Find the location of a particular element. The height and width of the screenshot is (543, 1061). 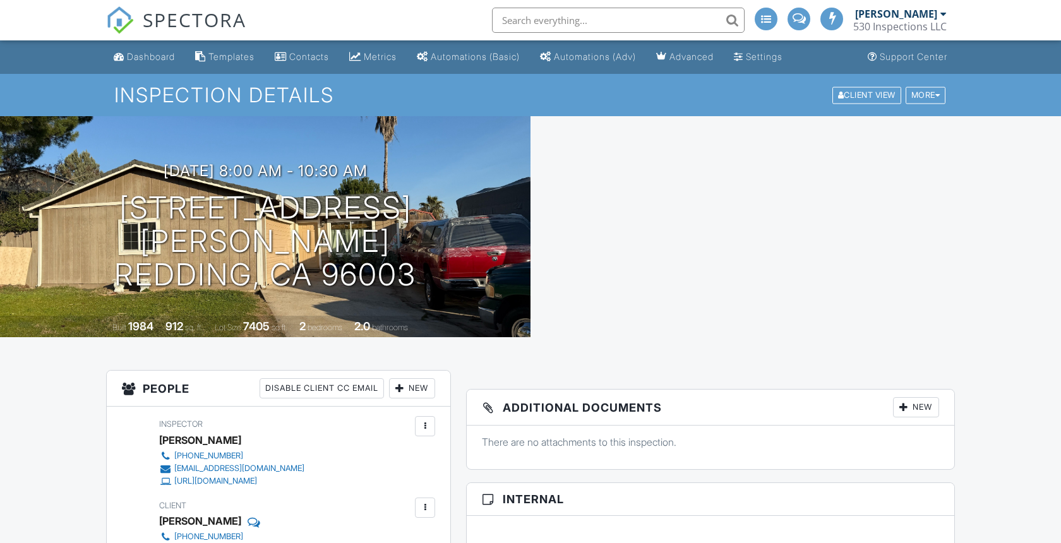

a: Templates is located at coordinates (225, 57).